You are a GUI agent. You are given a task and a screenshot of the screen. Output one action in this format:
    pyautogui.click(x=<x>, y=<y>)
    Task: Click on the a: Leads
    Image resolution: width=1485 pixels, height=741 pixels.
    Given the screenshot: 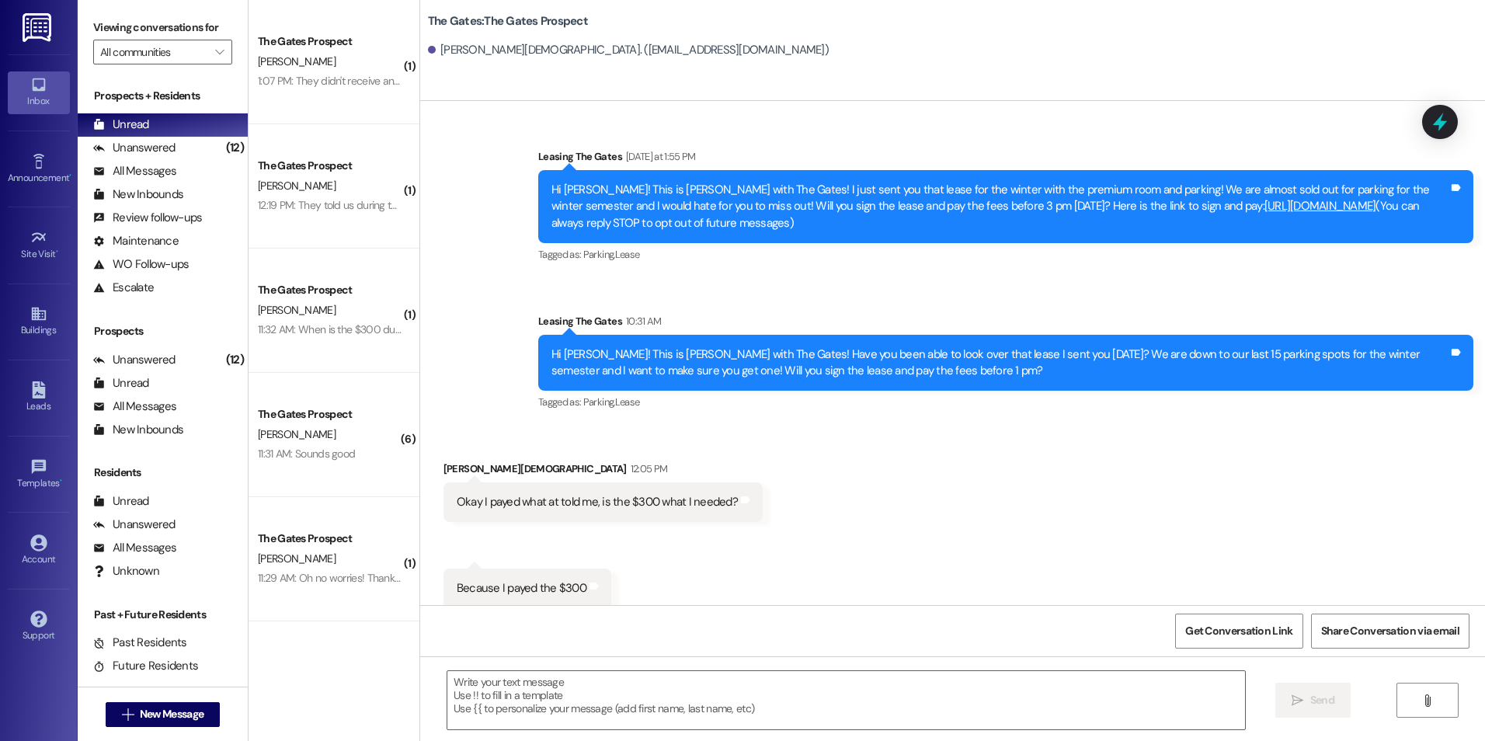 What is the action you would take?
    pyautogui.click(x=39, y=398)
    